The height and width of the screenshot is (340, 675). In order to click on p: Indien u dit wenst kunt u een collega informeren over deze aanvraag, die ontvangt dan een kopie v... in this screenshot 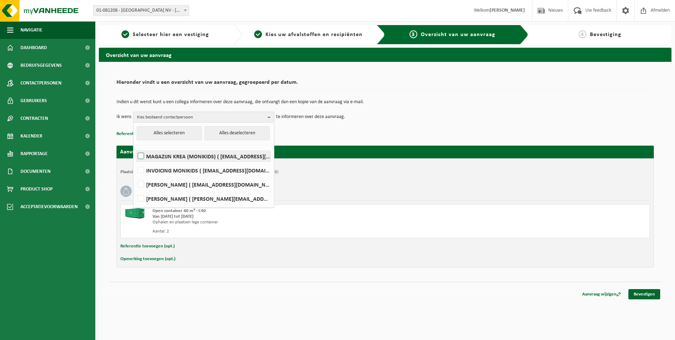, I will do `click(385, 102)`.